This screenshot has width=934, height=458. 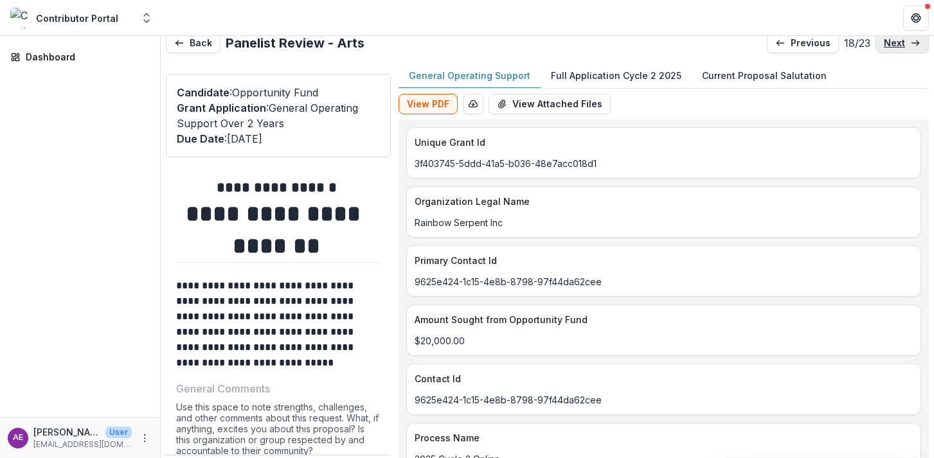 I want to click on p: User, so click(x=118, y=433).